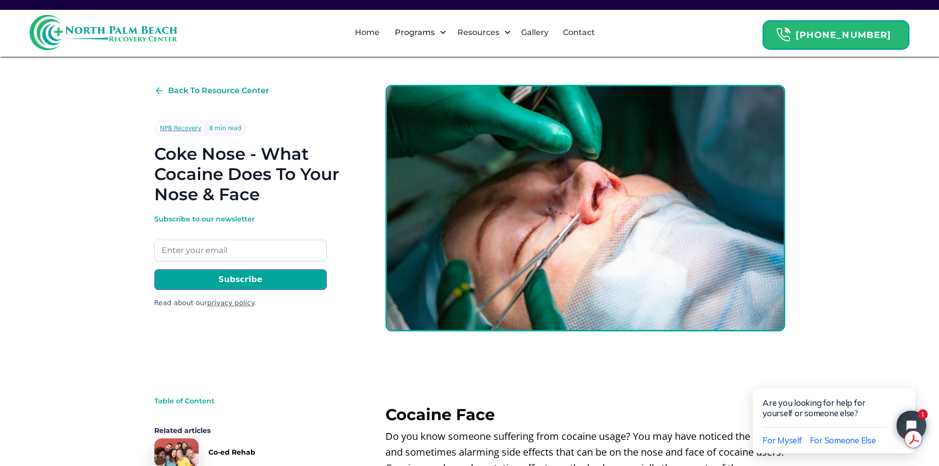 Image resolution: width=939 pixels, height=466 pixels. I want to click on button: Close chat widget, so click(179, 69).